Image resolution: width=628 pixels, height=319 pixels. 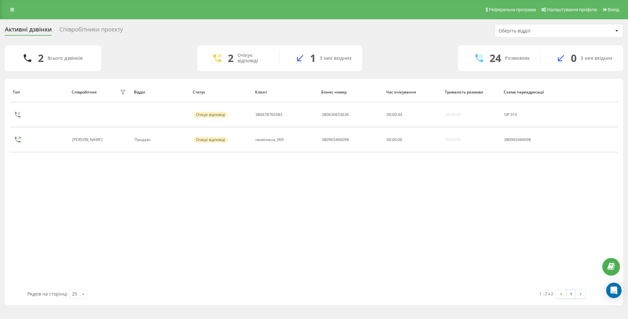 What do you see at coordinates (517, 58) in the screenshot?
I see `div: Розмовляє` at bounding box center [517, 58].